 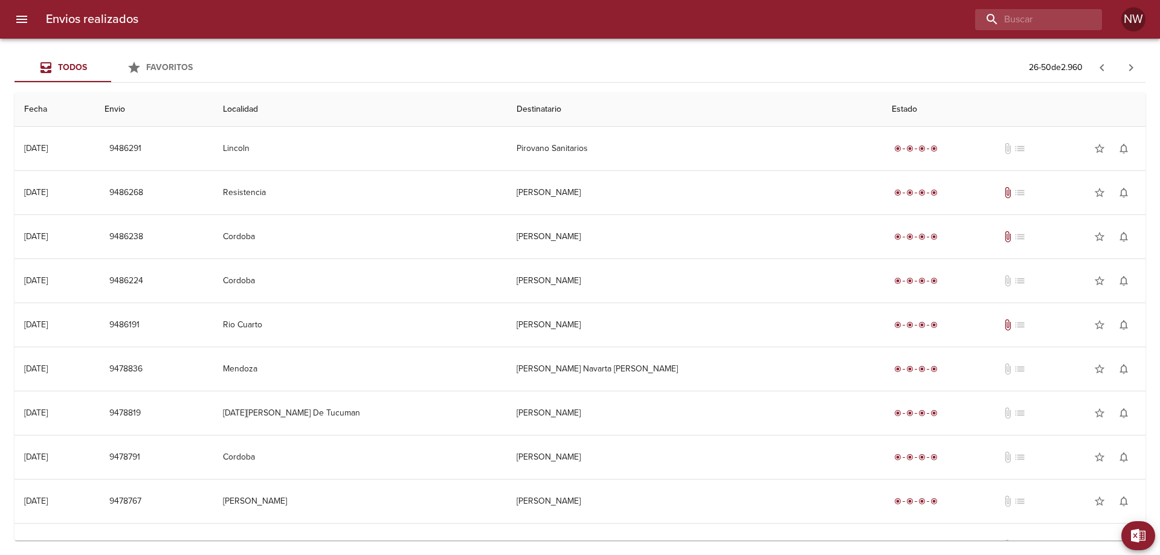 I want to click on span: Favoritos, so click(x=169, y=67).